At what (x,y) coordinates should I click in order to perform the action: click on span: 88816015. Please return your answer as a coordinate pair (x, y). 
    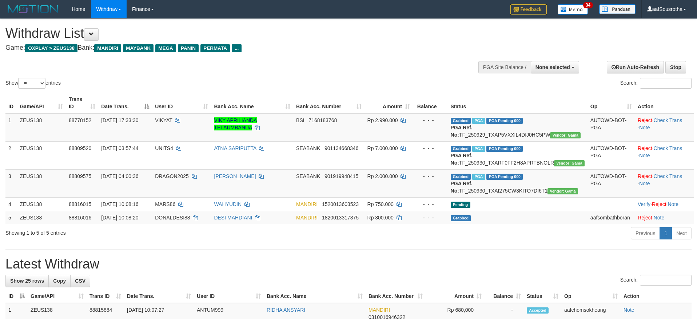
    Looking at the image, I should click on (80, 204).